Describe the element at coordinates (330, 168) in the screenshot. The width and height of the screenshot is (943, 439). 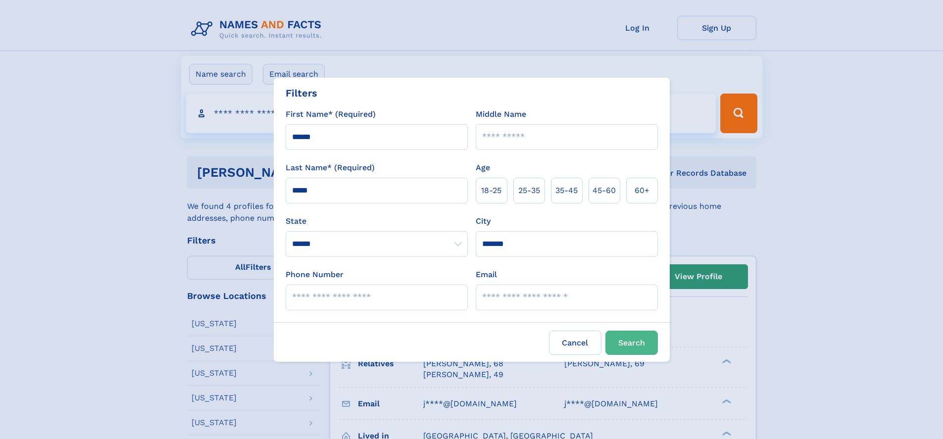
I see `label: Last Name* (Required)` at that location.